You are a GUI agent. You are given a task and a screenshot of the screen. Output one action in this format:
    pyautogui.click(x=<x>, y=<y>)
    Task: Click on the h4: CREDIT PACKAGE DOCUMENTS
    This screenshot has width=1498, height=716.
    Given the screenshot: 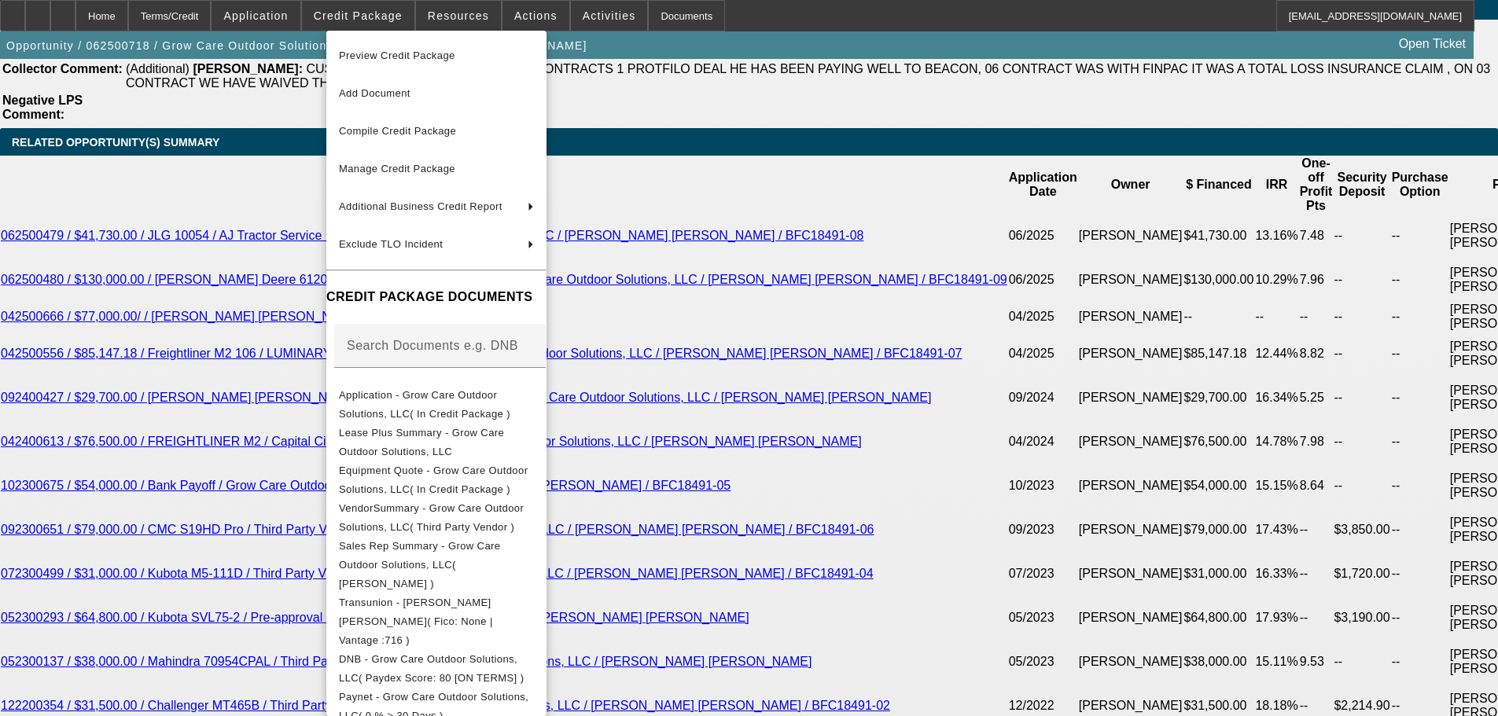 What is the action you would take?
    pyautogui.click(x=436, y=297)
    